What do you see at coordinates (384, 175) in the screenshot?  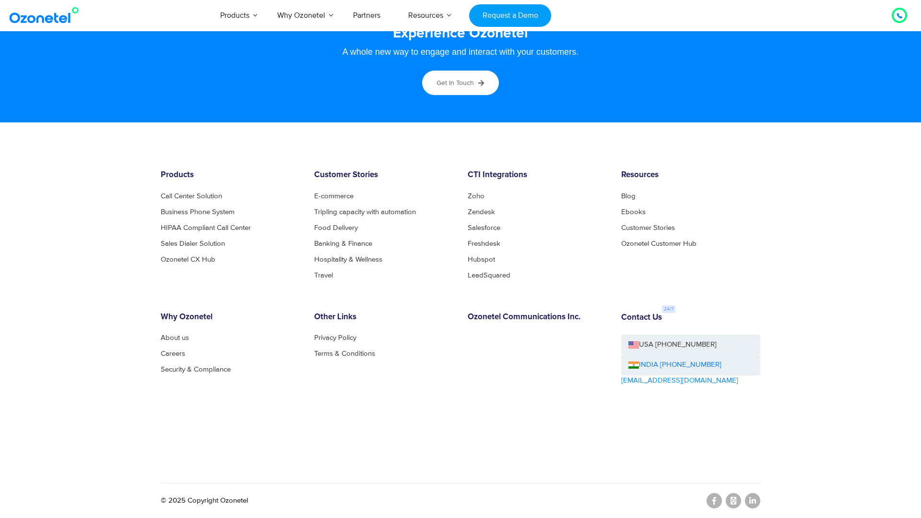 I see `h6: Customer Stories` at bounding box center [384, 175].